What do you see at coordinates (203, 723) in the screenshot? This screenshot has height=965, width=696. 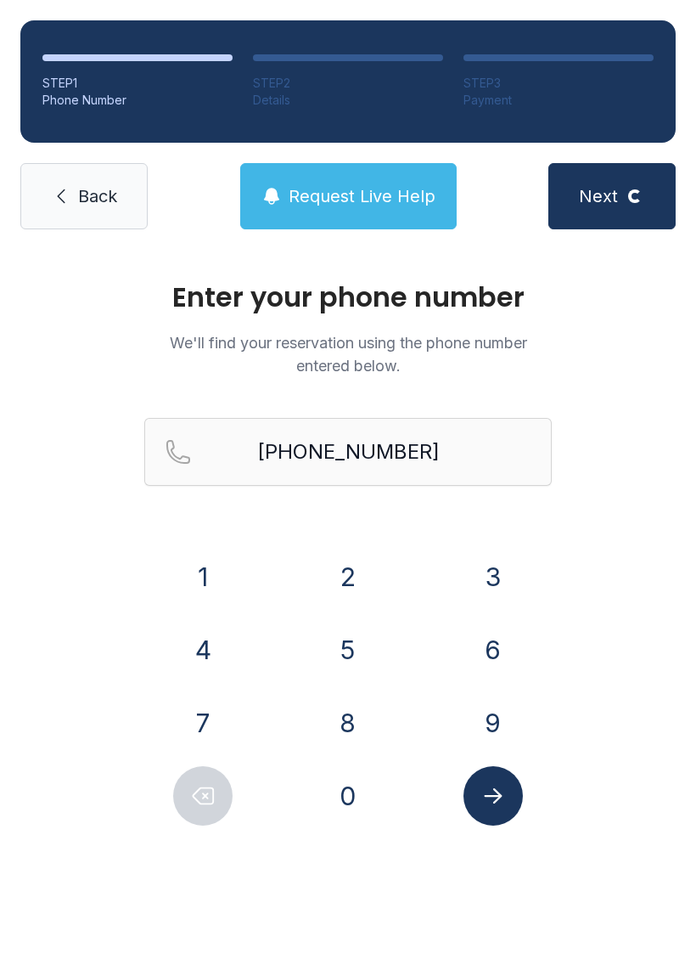 I see `button: 7` at bounding box center [203, 723].